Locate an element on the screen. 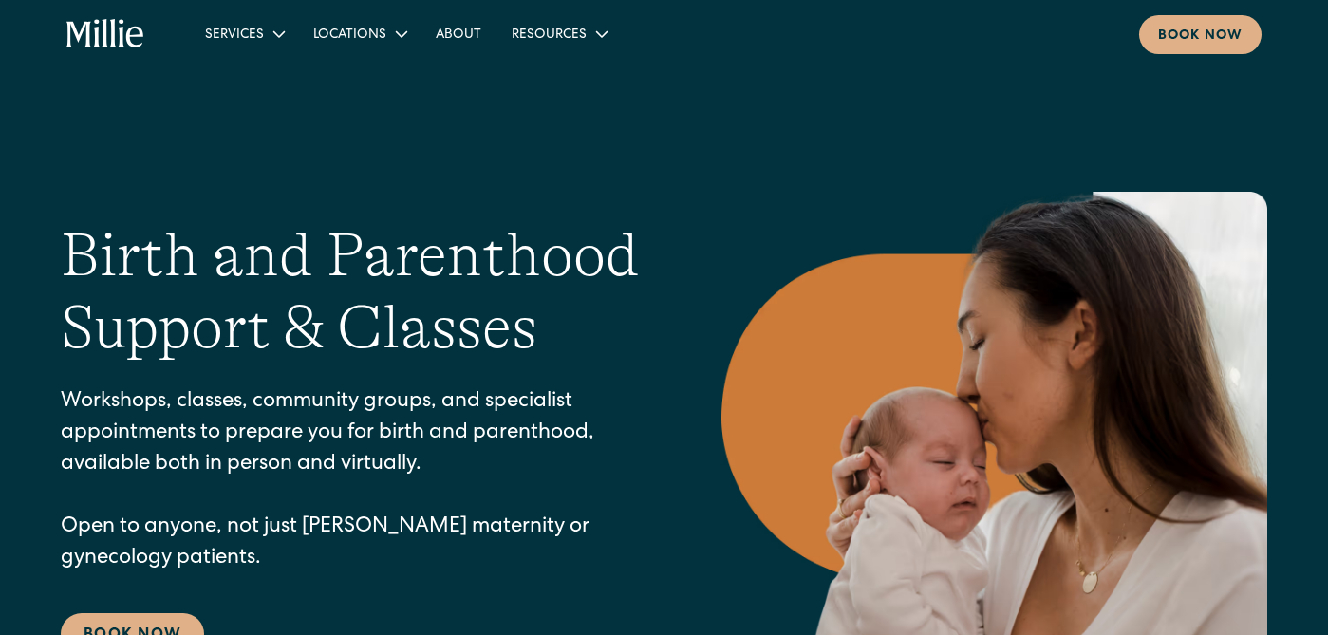 The image size is (1328, 635). h1: Birth and Parenthood Support & Classes is located at coordinates (353, 292).